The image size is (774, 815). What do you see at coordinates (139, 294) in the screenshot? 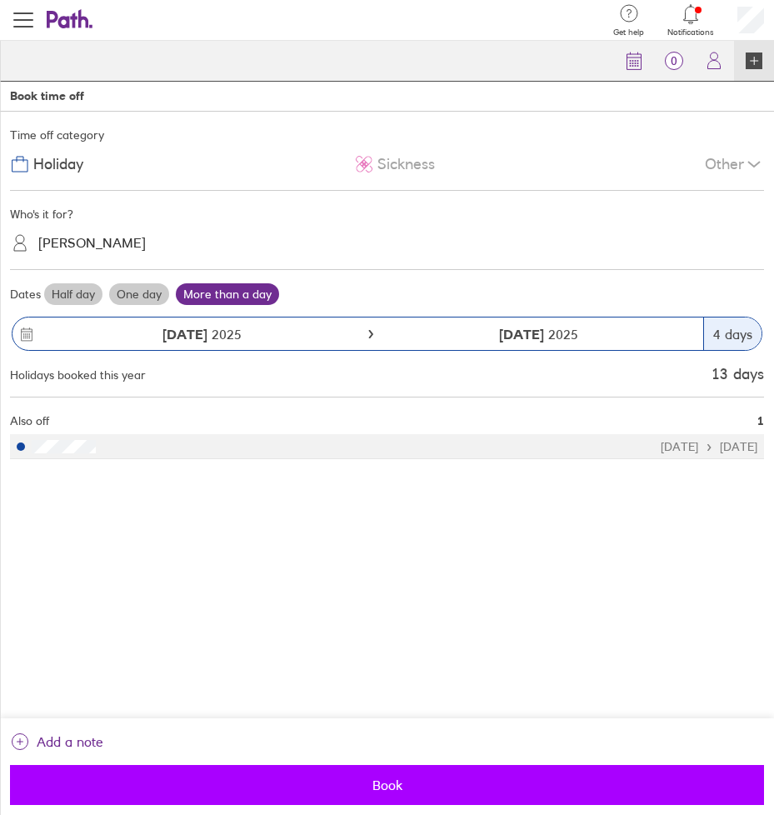
I see `label: One day` at bounding box center [139, 294].